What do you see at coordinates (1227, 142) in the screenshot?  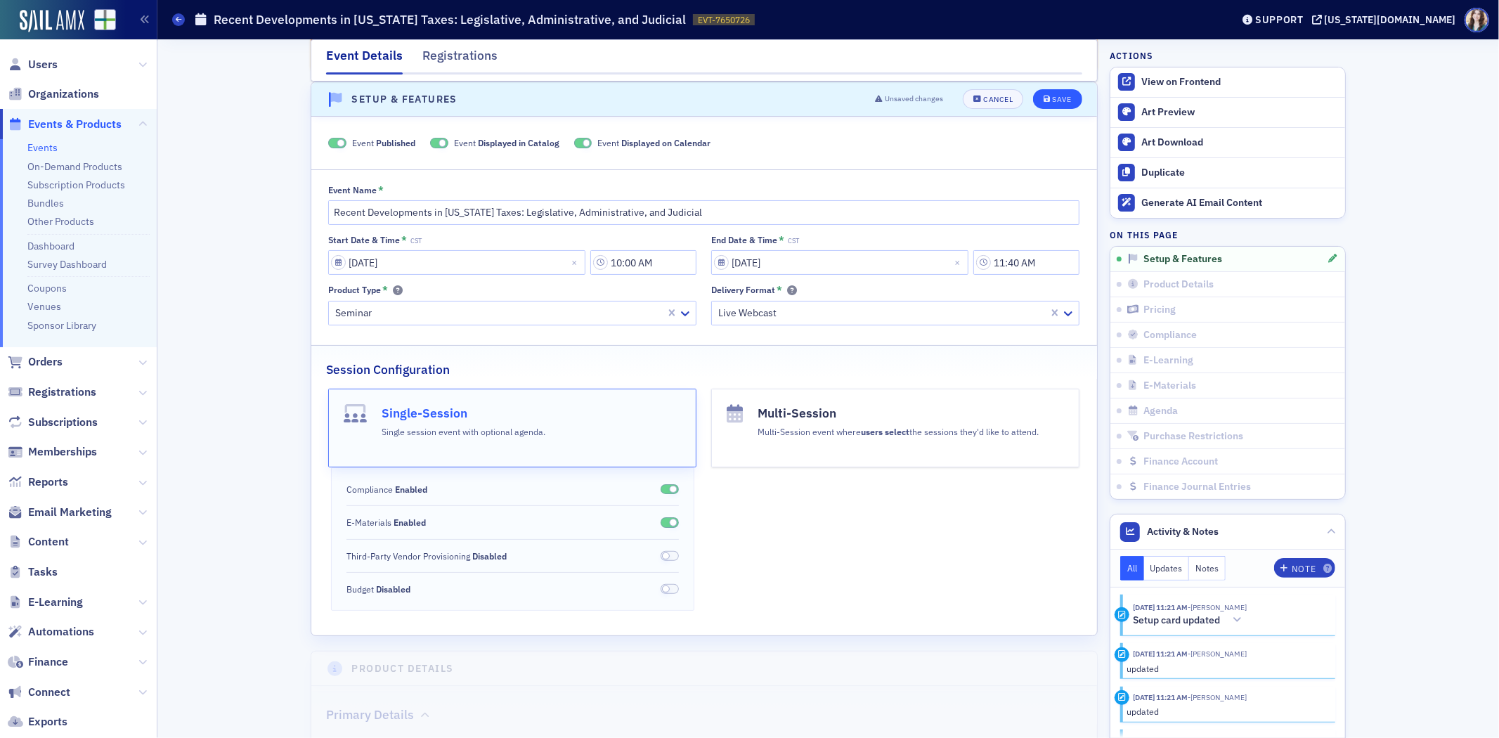 I see `a: Art Download` at bounding box center [1227, 142].